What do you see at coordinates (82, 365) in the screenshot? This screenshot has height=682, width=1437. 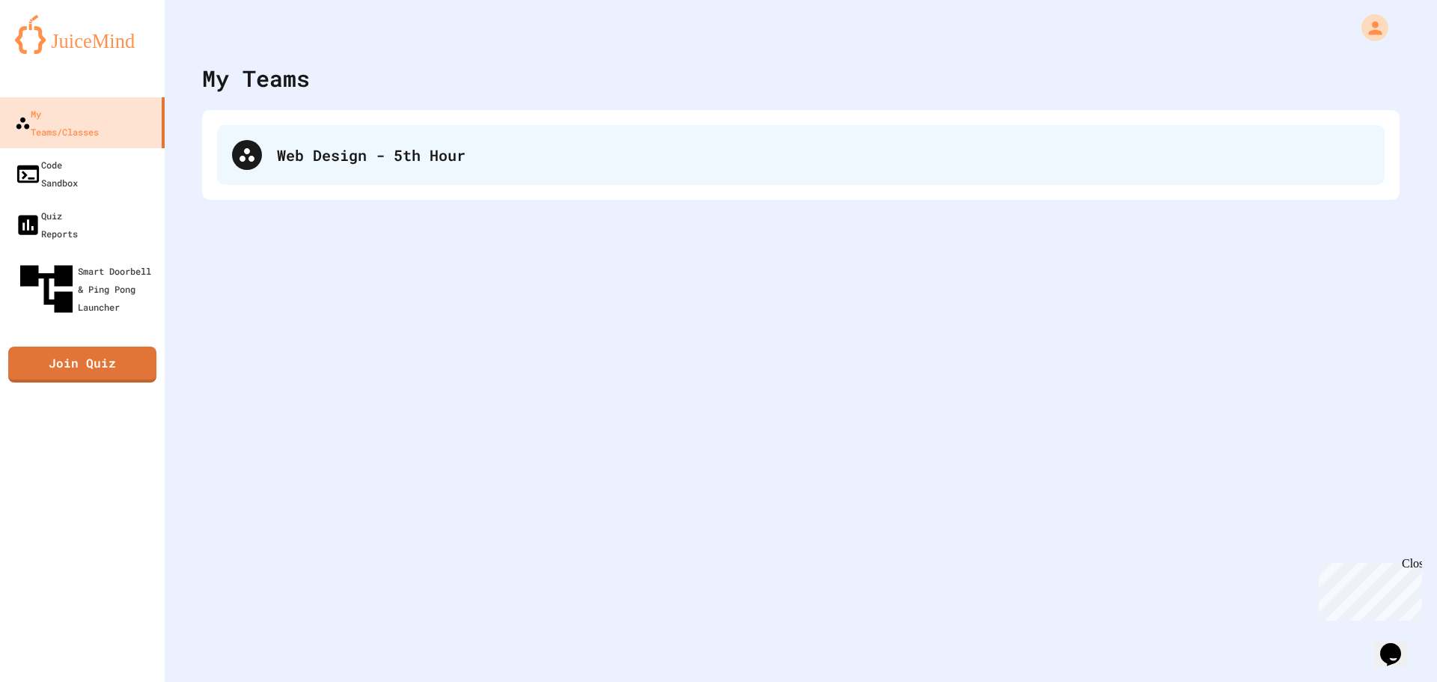 I see `a: Join Quiz` at bounding box center [82, 365].